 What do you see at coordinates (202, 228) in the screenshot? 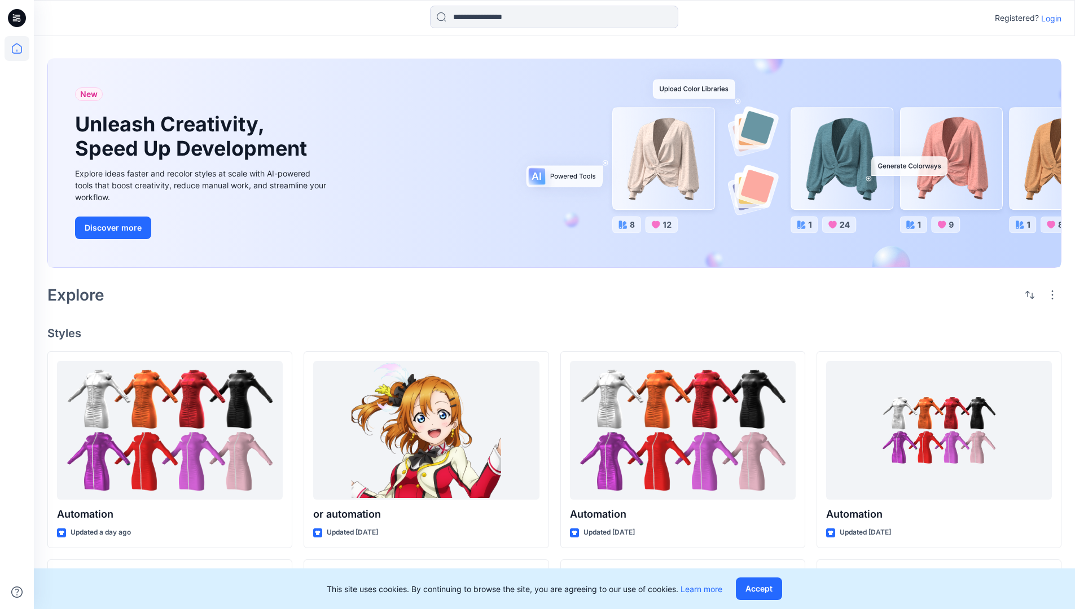
I see `a: Discover more` at bounding box center [202, 228].